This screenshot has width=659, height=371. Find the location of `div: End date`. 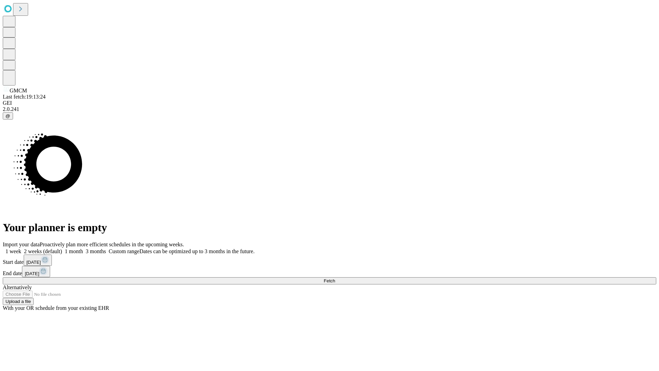

div: End date is located at coordinates (329, 271).